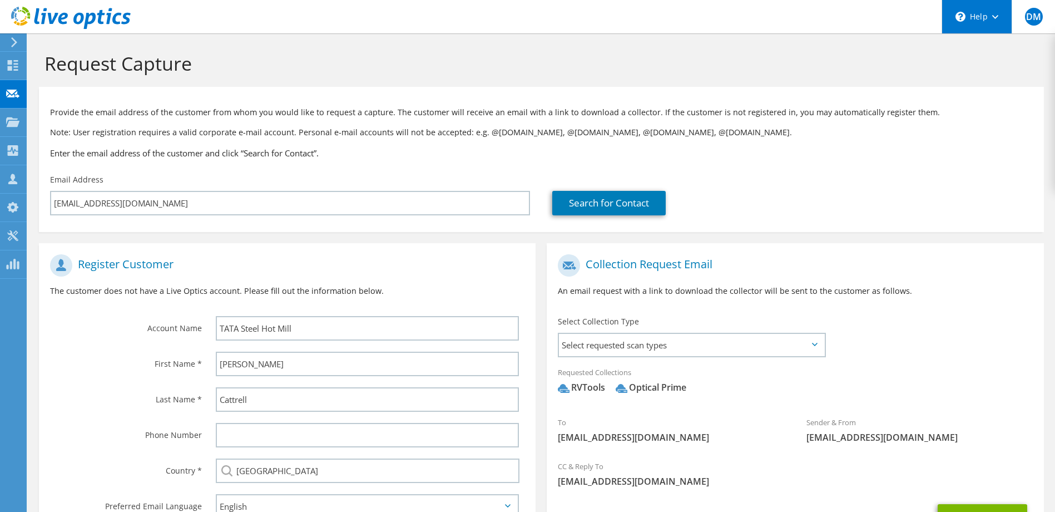 The width and height of the screenshot is (1055, 512). What do you see at coordinates (126, 361) in the screenshot?
I see `label: First Name *` at bounding box center [126, 361].